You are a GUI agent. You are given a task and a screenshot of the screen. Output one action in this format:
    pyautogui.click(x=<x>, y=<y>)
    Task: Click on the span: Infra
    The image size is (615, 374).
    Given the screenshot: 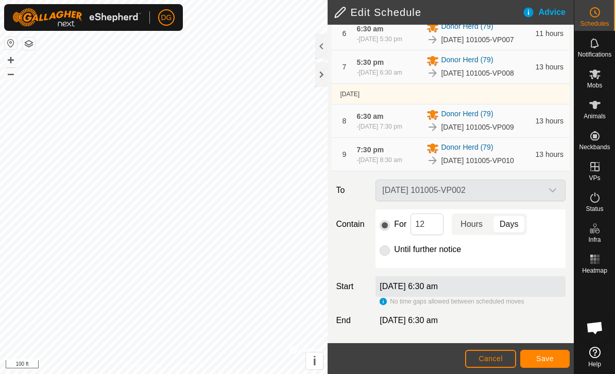 What is the action you would take?
    pyautogui.click(x=594, y=240)
    